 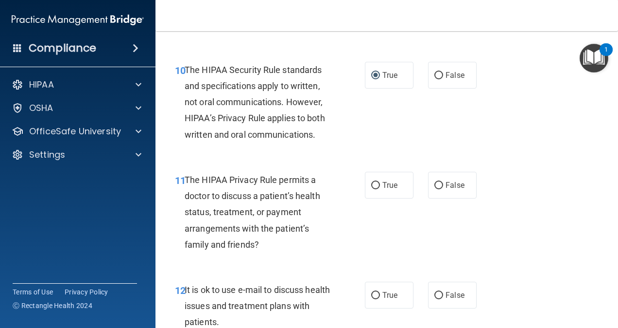 I want to click on h4: Compliance, so click(x=62, y=48).